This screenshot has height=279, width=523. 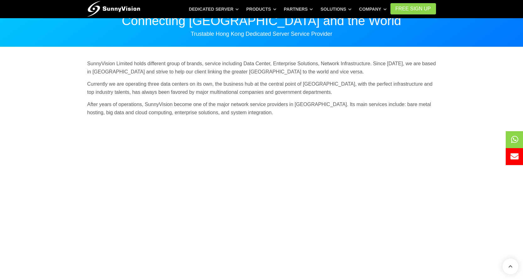 I want to click on a: Dedicated Server, so click(x=214, y=9).